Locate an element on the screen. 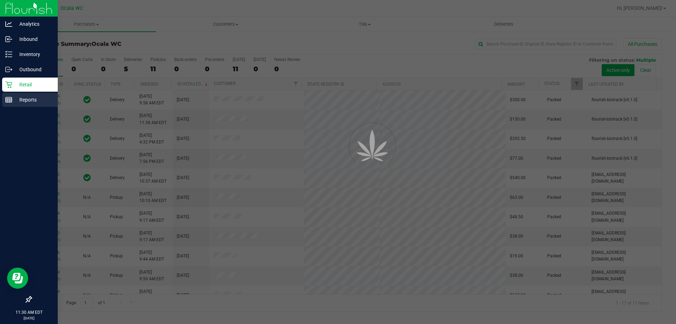 This screenshot has width=676, height=324. p: Outbound is located at coordinates (33, 69).